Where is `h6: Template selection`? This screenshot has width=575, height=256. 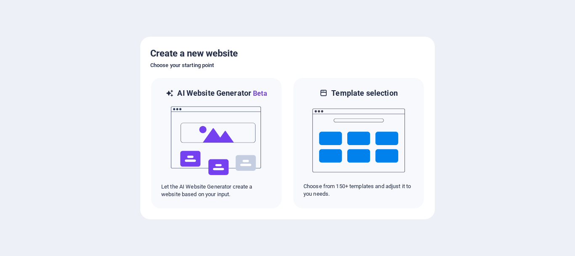
h6: Template selection is located at coordinates (364, 93).